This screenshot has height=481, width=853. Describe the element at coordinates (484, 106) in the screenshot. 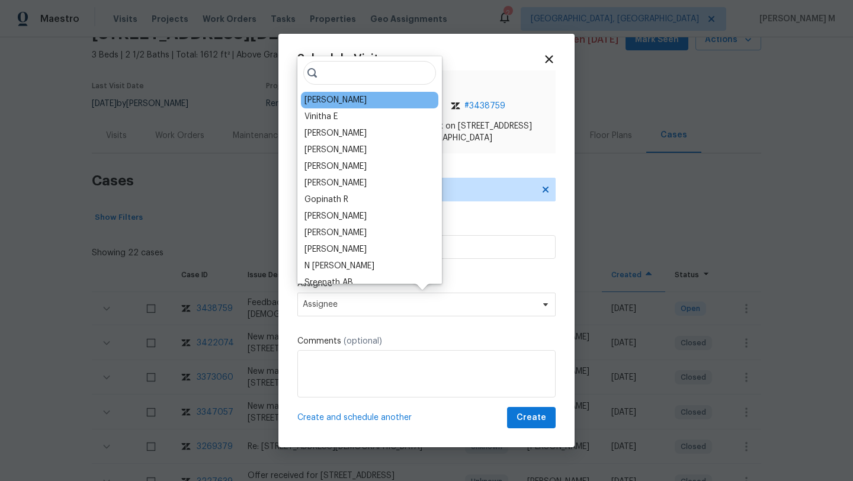

I see `span: # 3438759` at that location.